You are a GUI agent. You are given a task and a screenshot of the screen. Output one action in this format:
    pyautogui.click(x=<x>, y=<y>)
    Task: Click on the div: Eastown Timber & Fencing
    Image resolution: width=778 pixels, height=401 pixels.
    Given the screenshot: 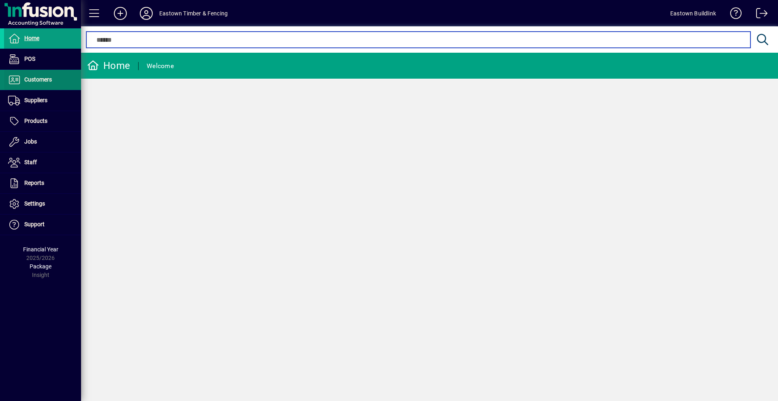 What is the action you would take?
    pyautogui.click(x=193, y=13)
    